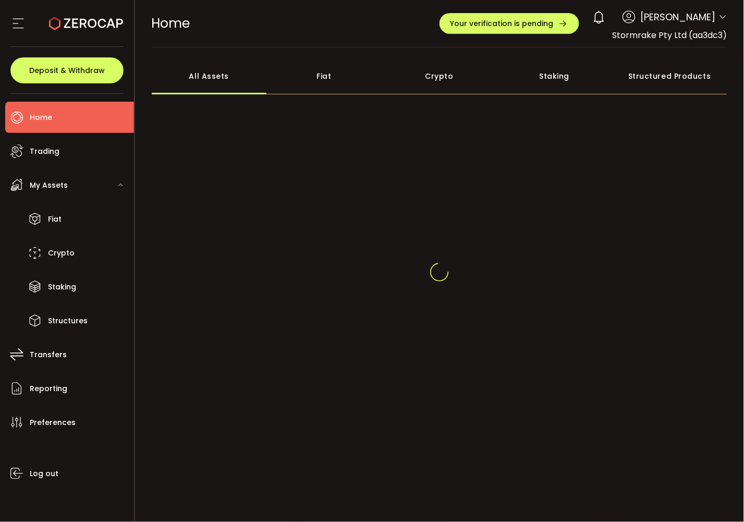  What do you see at coordinates (67, 70) in the screenshot?
I see `span: Deposit & Withdraw` at bounding box center [67, 70].